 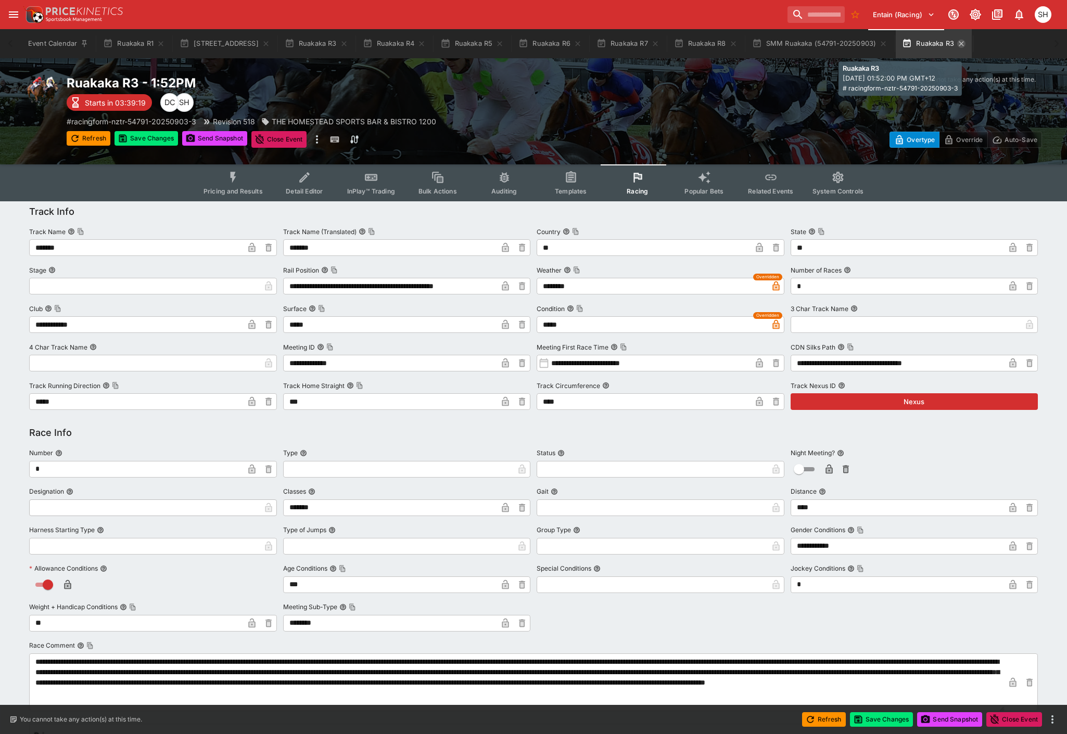 What do you see at coordinates (628, 44) in the screenshot?
I see `button: Ruakaka R7` at bounding box center [628, 44].